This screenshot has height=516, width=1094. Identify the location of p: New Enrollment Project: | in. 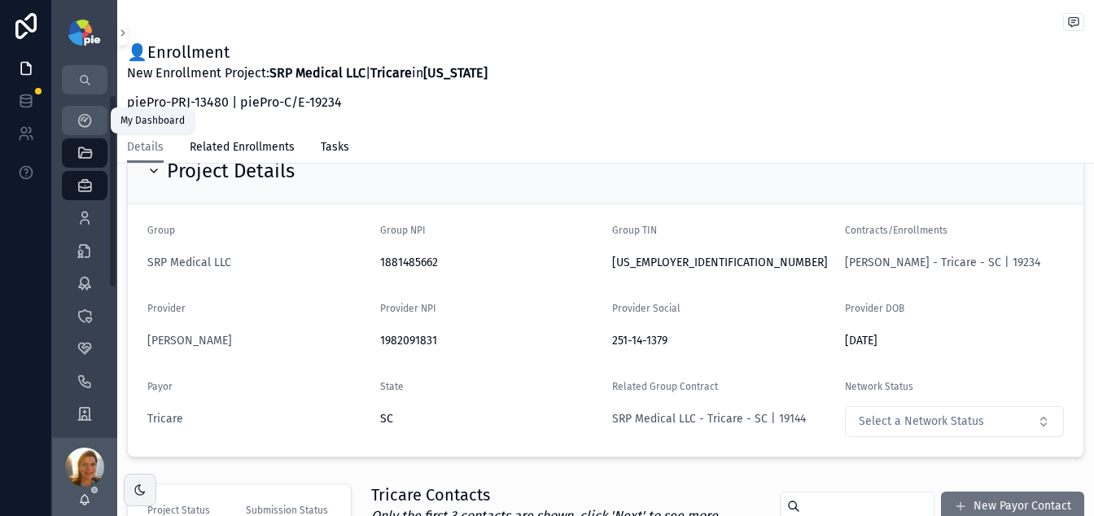
(307, 73).